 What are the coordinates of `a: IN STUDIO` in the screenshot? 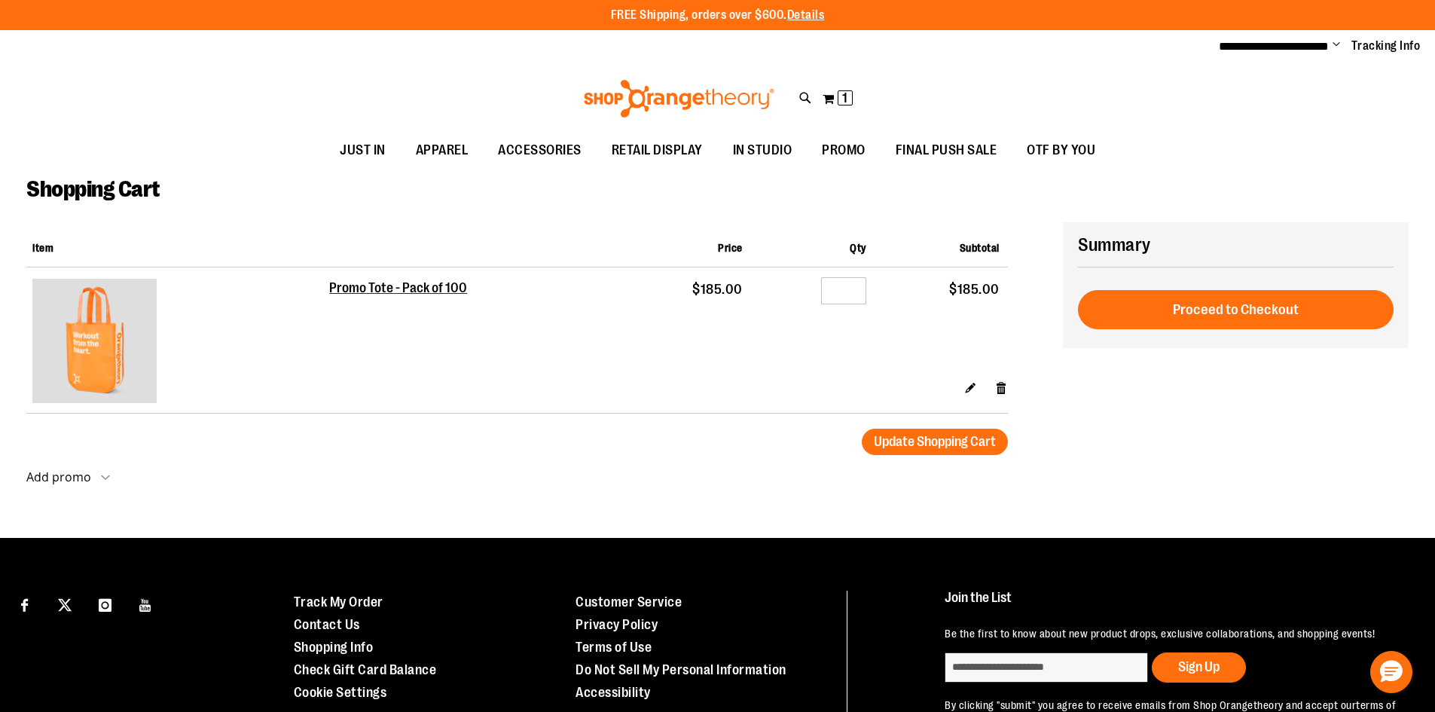 It's located at (763, 151).